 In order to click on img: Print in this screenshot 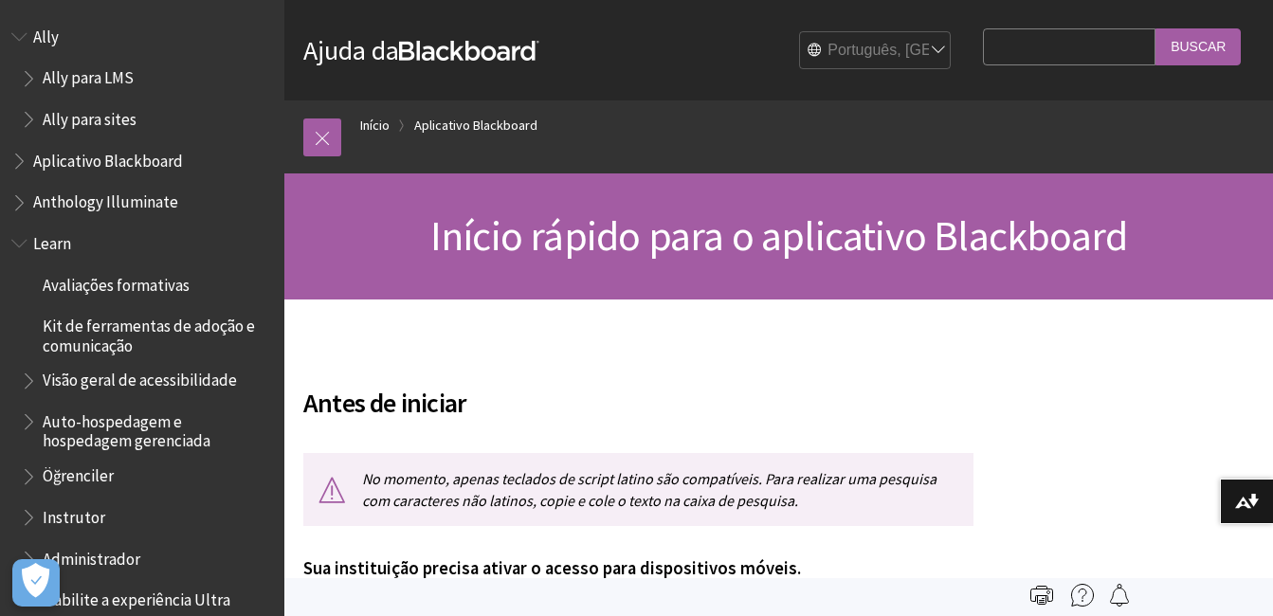, I will do `click(1042, 595)`.